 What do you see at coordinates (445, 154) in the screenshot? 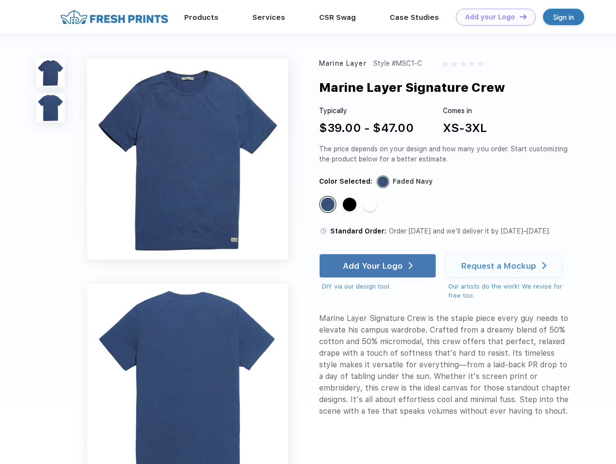
I see `div: The price depends on your design and how many you order. Start customizing the product below for ...` at bounding box center [445, 154].